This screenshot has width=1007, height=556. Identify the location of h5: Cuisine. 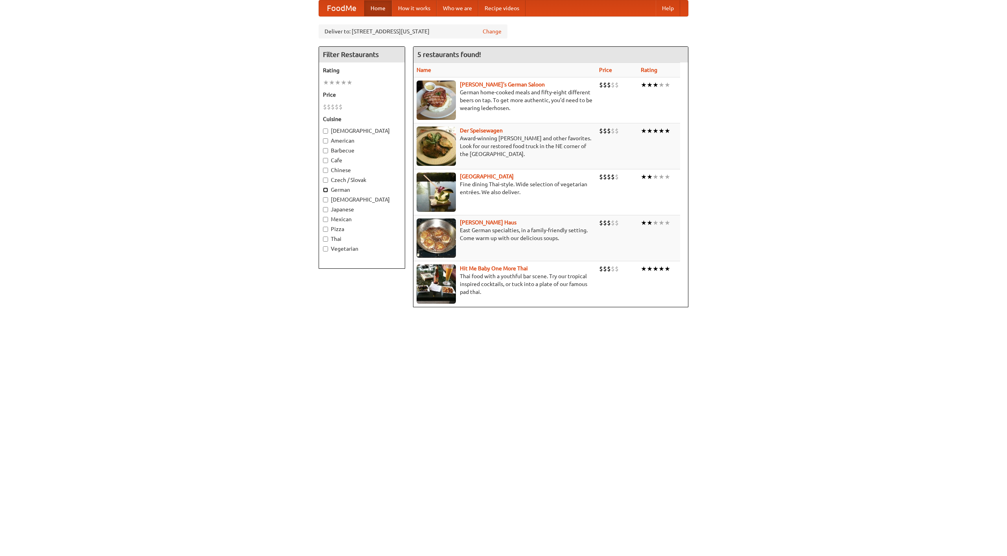
(362, 119).